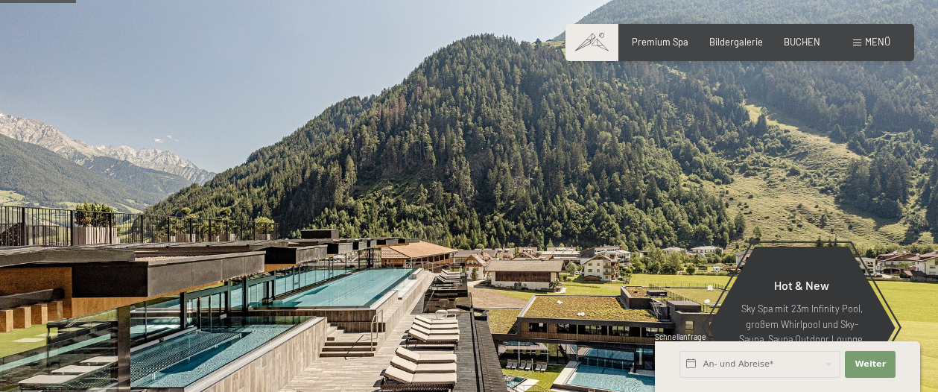  Describe the element at coordinates (802, 42) in the screenshot. I see `span: BUCHEN` at that location.